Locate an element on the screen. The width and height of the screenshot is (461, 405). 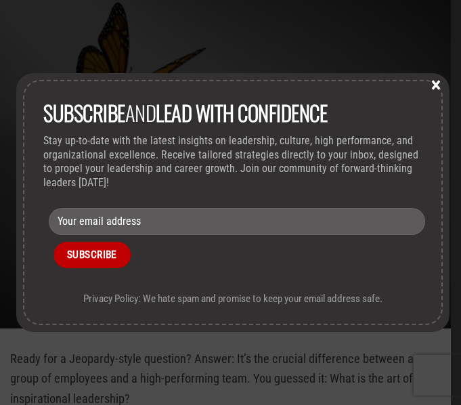
strong: Subscribe is located at coordinates (84, 112).